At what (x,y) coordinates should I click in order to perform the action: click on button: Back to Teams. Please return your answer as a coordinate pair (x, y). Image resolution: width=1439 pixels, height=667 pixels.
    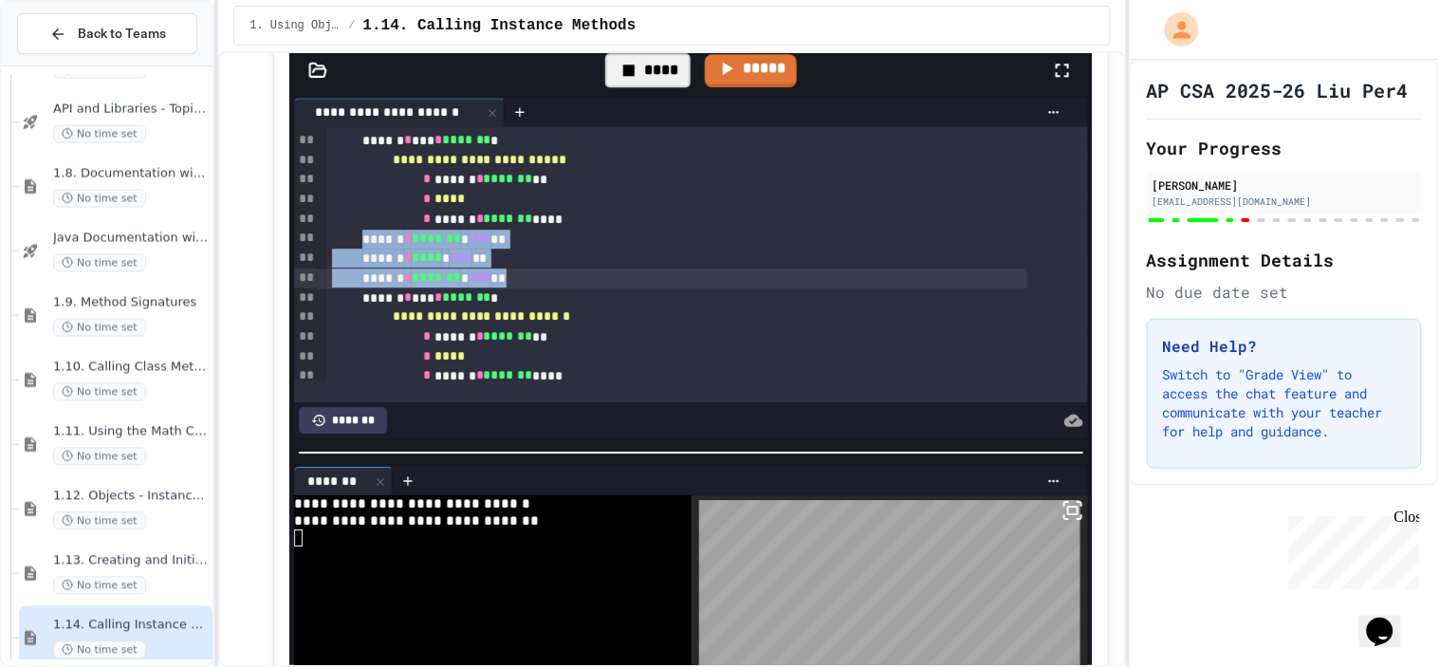
    Looking at the image, I should click on (107, 33).